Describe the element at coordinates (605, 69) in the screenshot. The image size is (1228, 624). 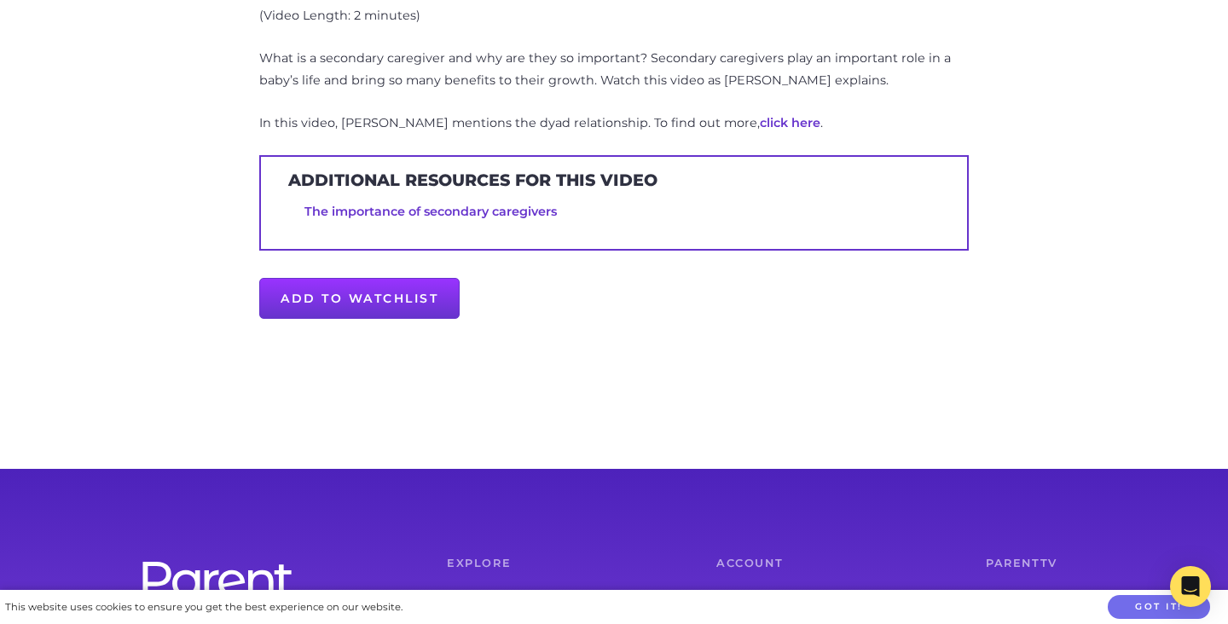
I see `span: What is a secondary caregiver and why are they so important? Secondary caregivers play an importa...` at that location.